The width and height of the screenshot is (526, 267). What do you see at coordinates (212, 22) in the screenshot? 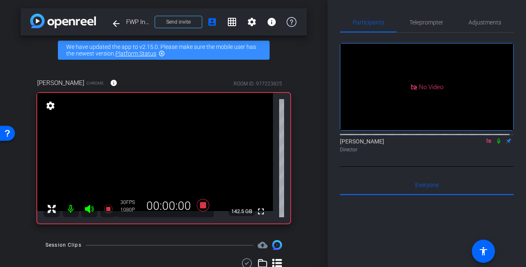
I see `mat-icon: account_box` at bounding box center [212, 22].